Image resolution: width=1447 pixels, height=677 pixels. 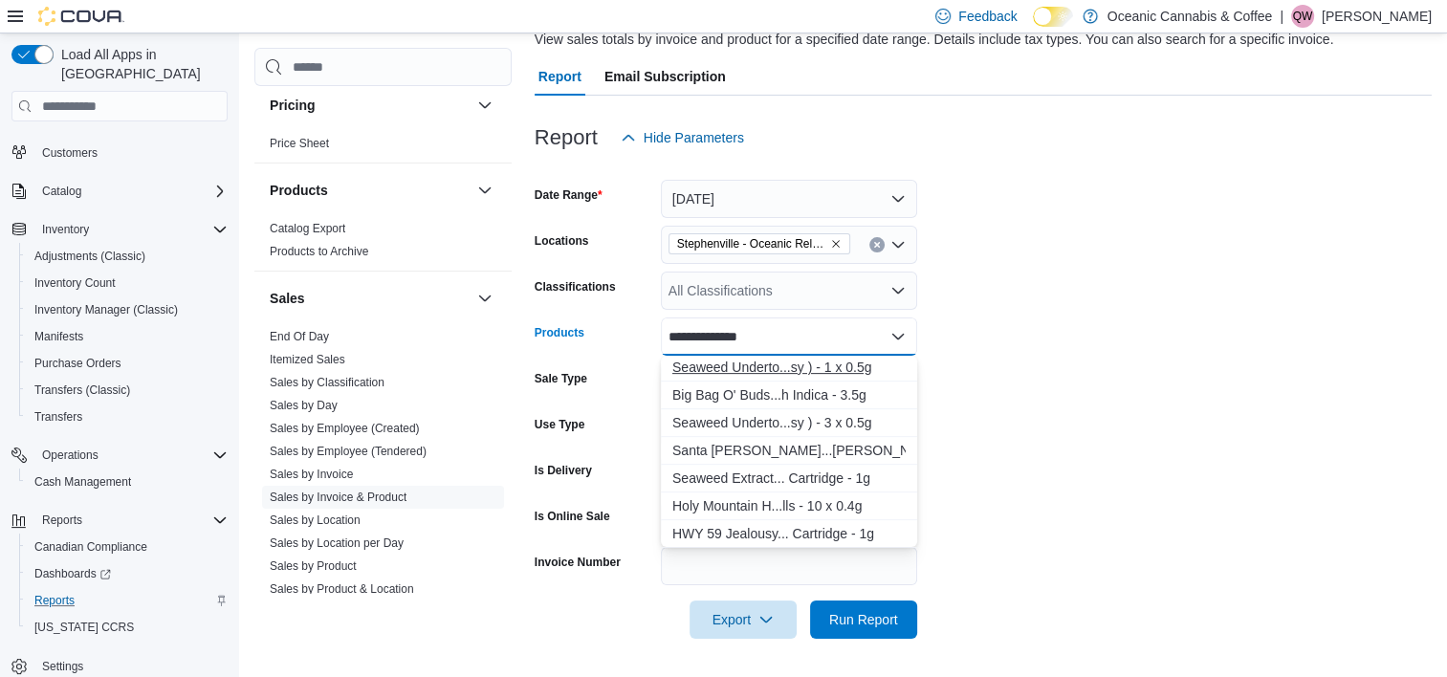 I want to click on button: Products, so click(x=485, y=190).